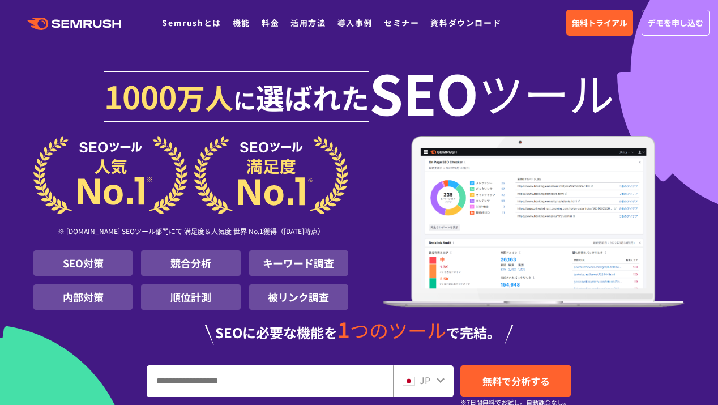  What do you see at coordinates (308, 23) in the screenshot?
I see `a: 活用方法` at bounding box center [308, 23].